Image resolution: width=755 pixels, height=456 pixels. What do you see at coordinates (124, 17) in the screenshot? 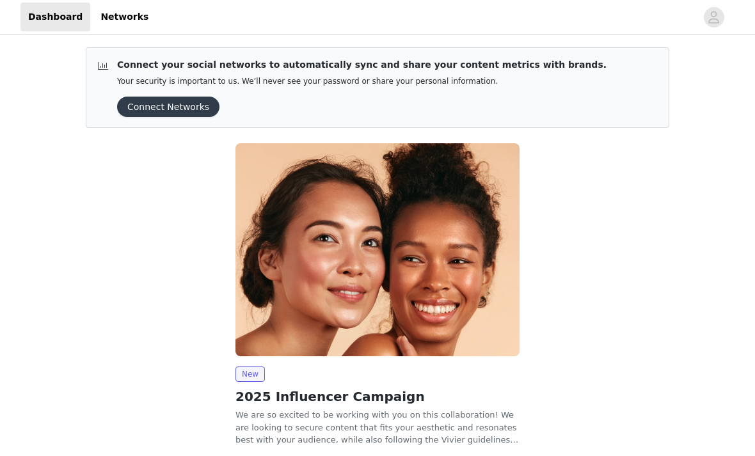
I see `a: Networks` at bounding box center [124, 17].